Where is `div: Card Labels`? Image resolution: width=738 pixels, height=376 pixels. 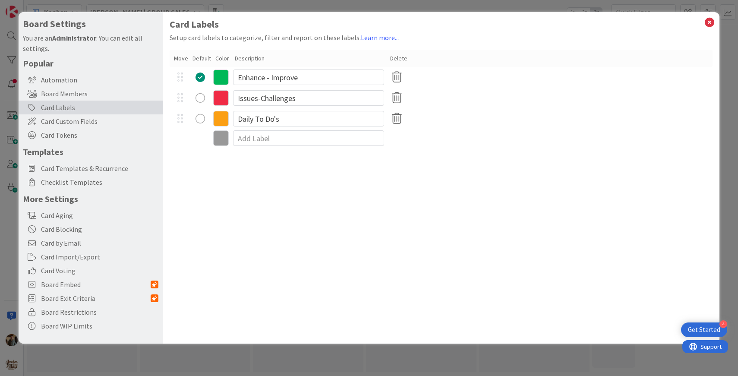 div: Card Labels is located at coordinates (91, 107).